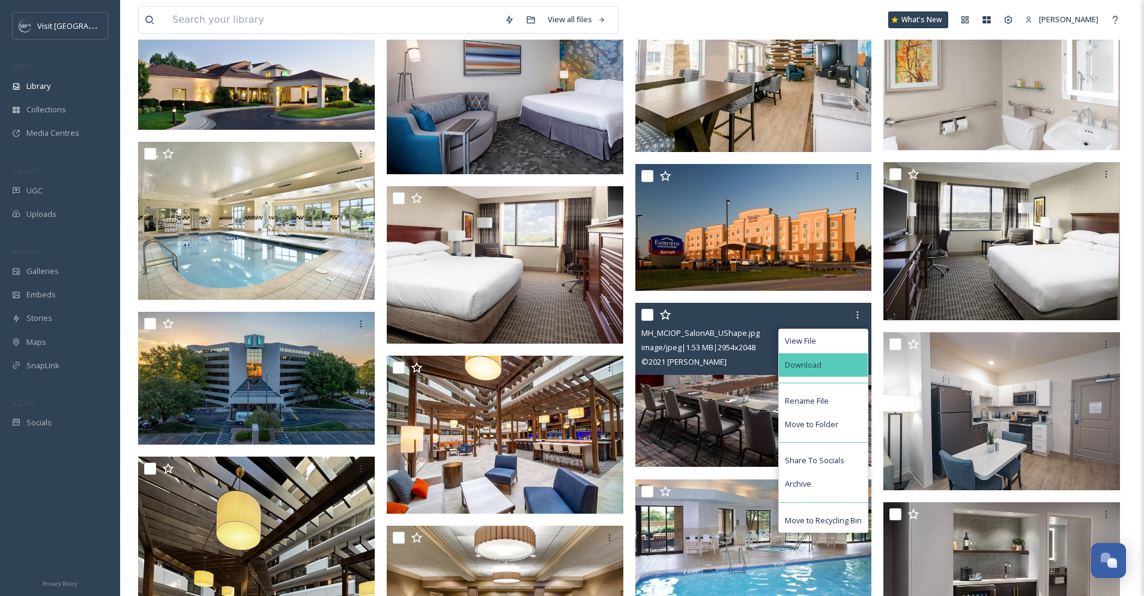 Image resolution: width=1144 pixels, height=596 pixels. Describe the element at coordinates (46, 109) in the screenshot. I see `span: Collections` at that location.